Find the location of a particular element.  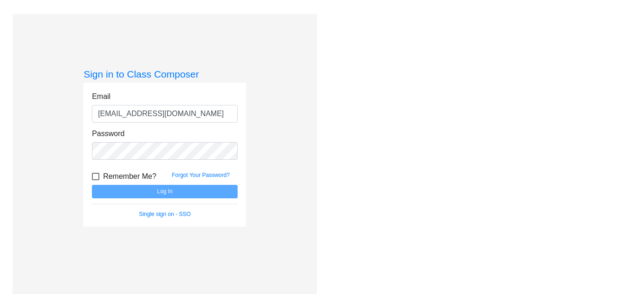

label: Password is located at coordinates (108, 134).